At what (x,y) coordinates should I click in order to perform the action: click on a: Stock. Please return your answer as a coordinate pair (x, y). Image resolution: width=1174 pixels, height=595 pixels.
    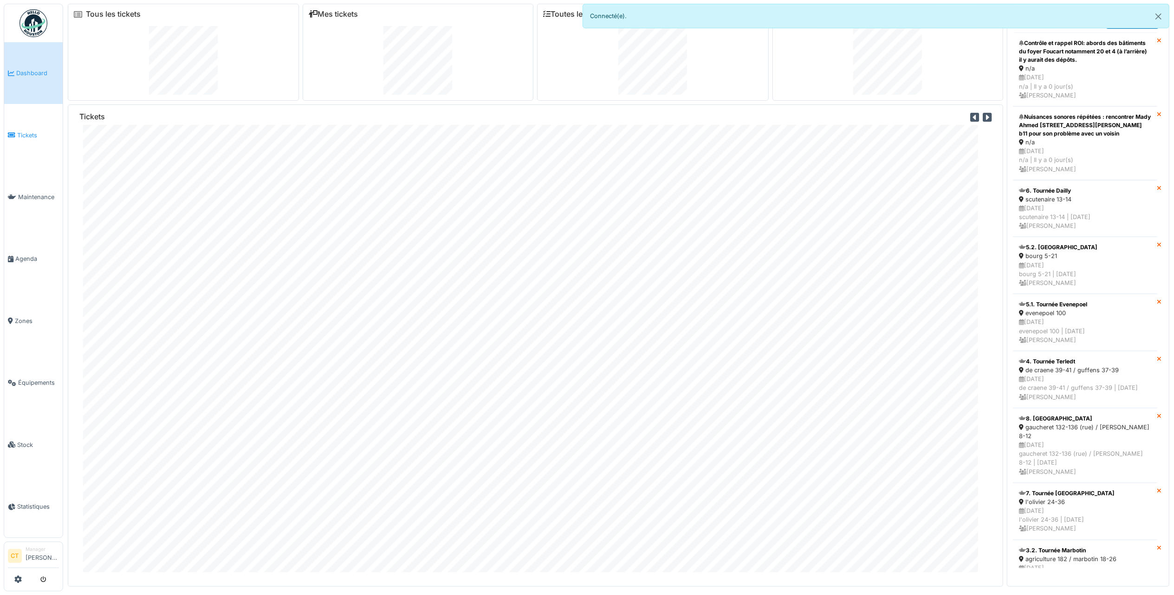
    Looking at the image, I should click on (33, 444).